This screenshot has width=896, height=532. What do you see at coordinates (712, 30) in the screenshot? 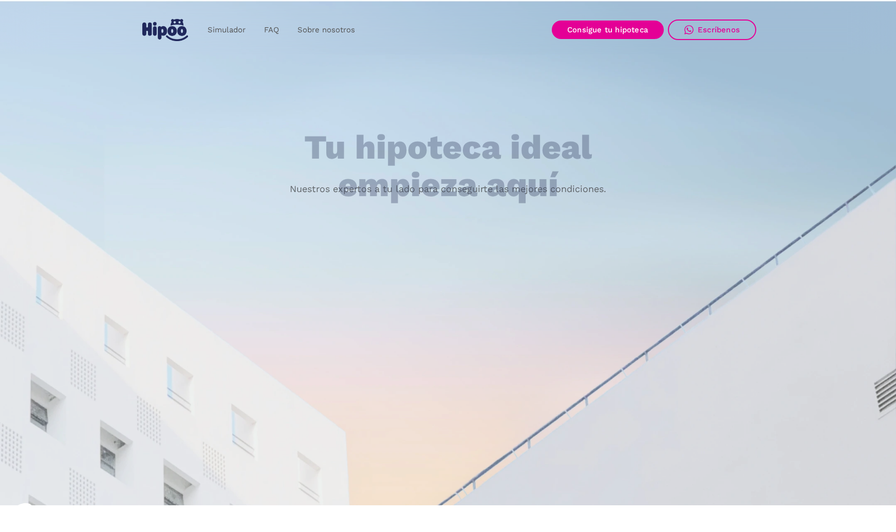
I see `a: Escríbenos` at bounding box center [712, 30].